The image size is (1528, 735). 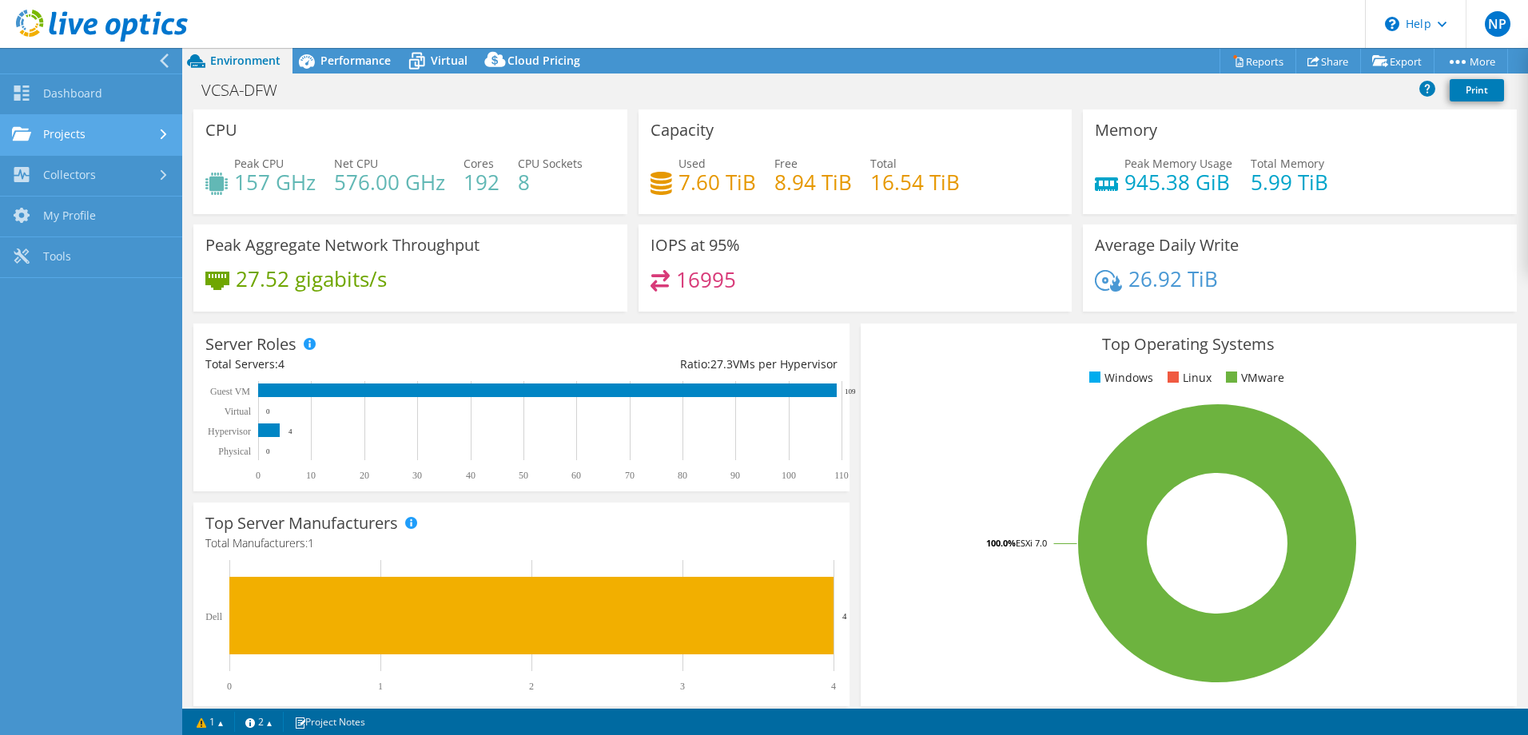 What do you see at coordinates (915, 182) in the screenshot?
I see `h4: 16.54 TiB` at bounding box center [915, 182].